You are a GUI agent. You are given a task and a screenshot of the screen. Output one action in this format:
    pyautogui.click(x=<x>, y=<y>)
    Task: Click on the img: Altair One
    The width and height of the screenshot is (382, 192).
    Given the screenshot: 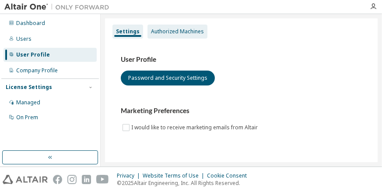 What is the action you would take?
    pyautogui.click(x=59, y=7)
    